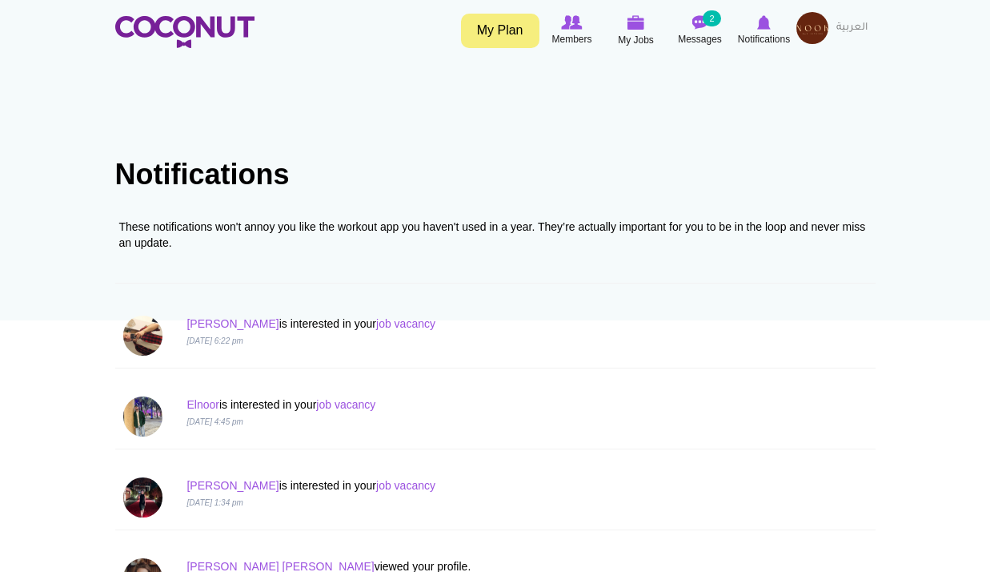 This screenshot has width=990, height=572. I want to click on span: Members, so click(572, 39).